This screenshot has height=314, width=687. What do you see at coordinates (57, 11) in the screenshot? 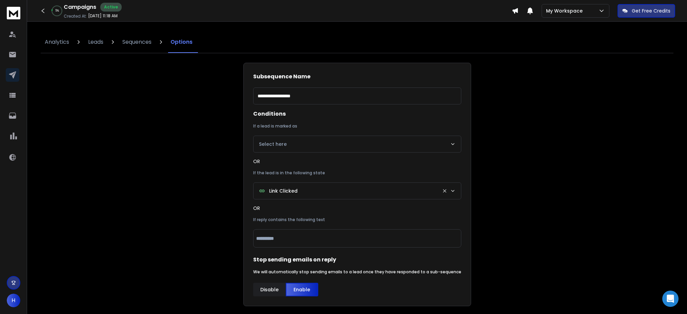
I see `p: 5 %` at bounding box center [57, 11].